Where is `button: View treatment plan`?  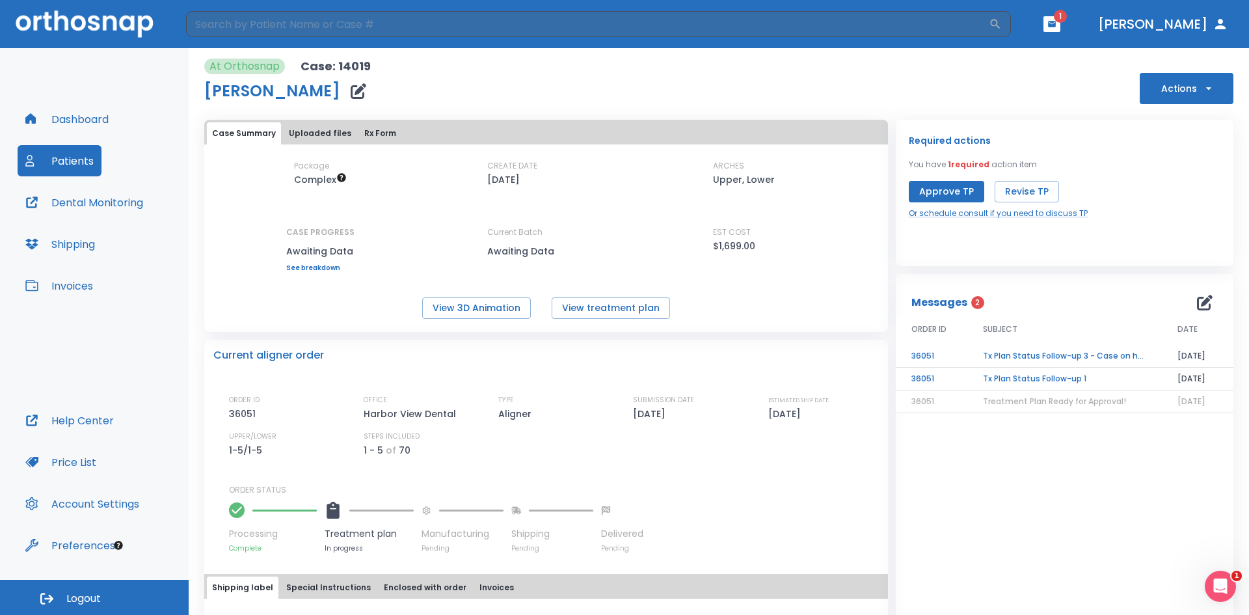 button: View treatment plan is located at coordinates (611, 308).